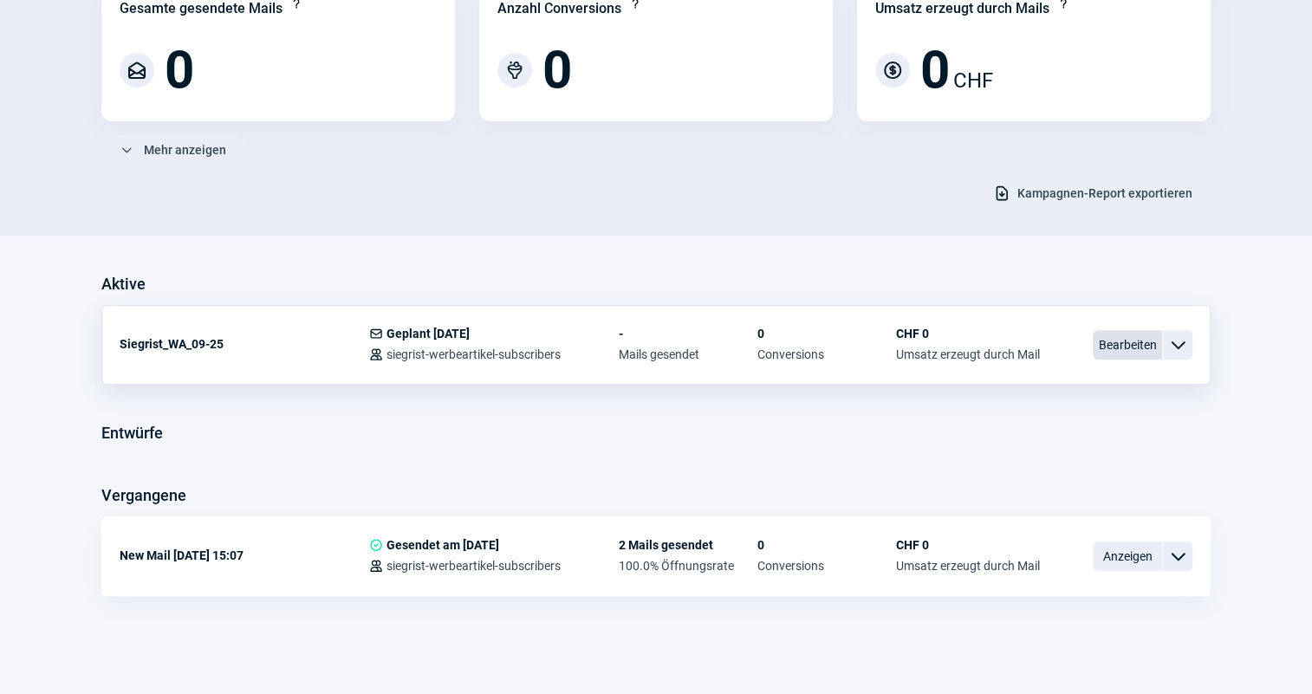 Image resolution: width=1312 pixels, height=694 pixels. Describe the element at coordinates (688, 545) in the screenshot. I see `span: 2 Mails gesendet` at that location.